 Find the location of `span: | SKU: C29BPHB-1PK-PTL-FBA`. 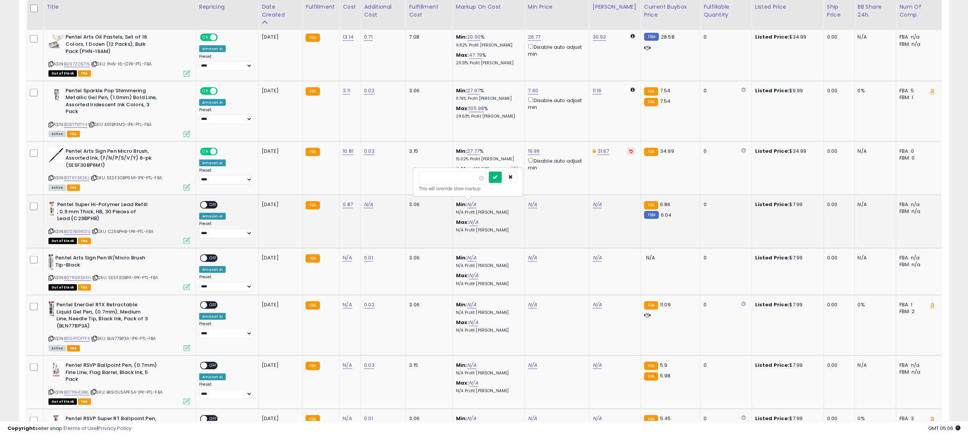

span: | SKU: C29BPHB-1PK-PTL-FBA is located at coordinates (122, 232).